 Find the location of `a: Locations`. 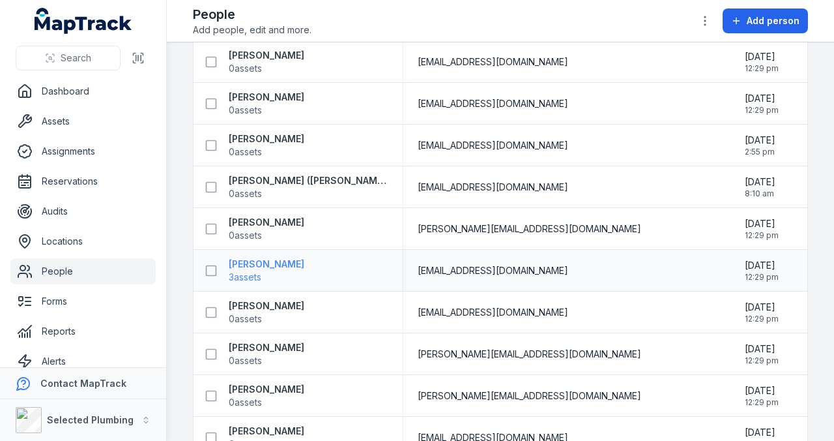

a: Locations is located at coordinates (83, 241).